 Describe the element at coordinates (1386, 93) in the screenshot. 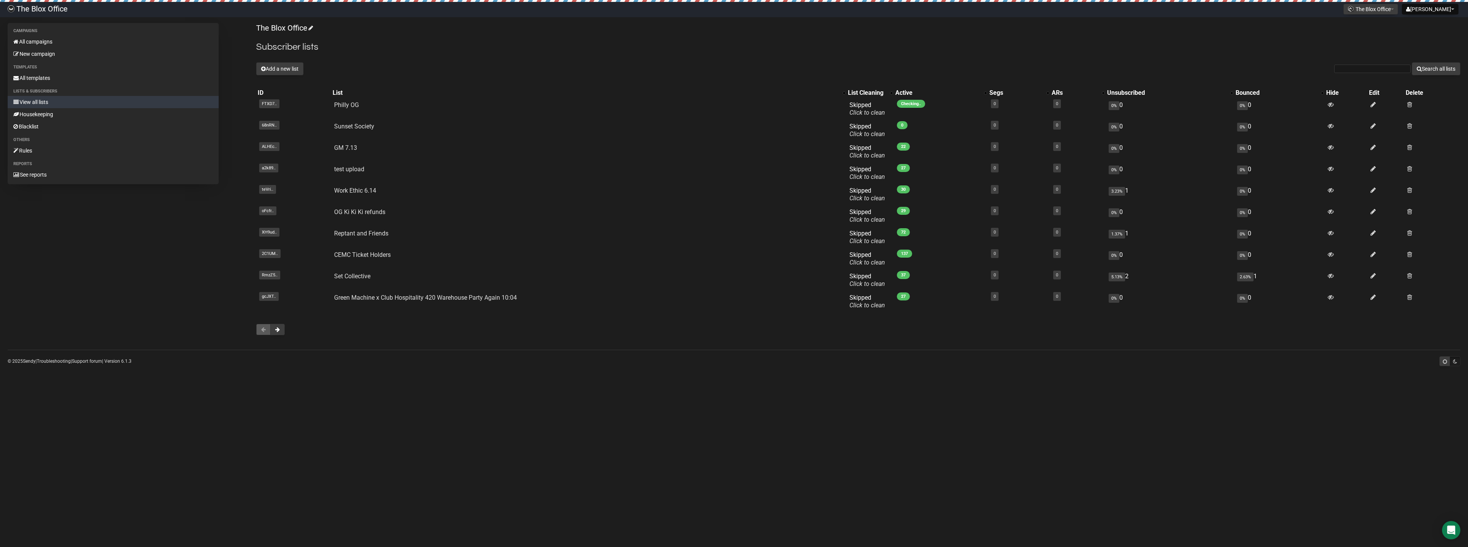

I see `div: Edit` at that location.